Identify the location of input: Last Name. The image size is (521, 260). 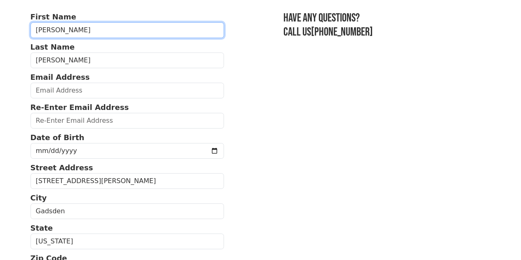
(128, 60).